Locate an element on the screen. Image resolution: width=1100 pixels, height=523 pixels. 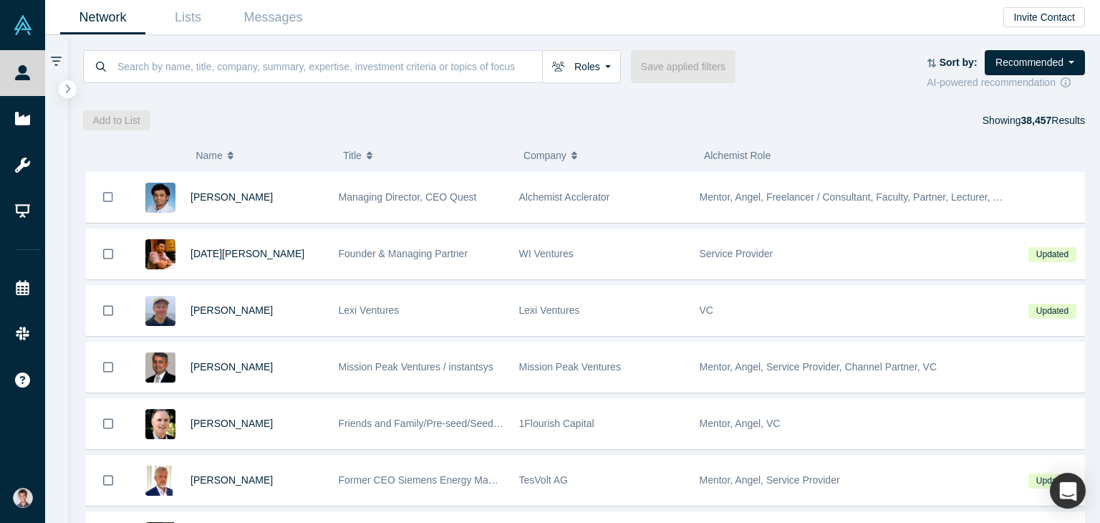
span: Friends and Family/Pre-seed/Seed Angel and VC Investor is located at coordinates (467, 423).